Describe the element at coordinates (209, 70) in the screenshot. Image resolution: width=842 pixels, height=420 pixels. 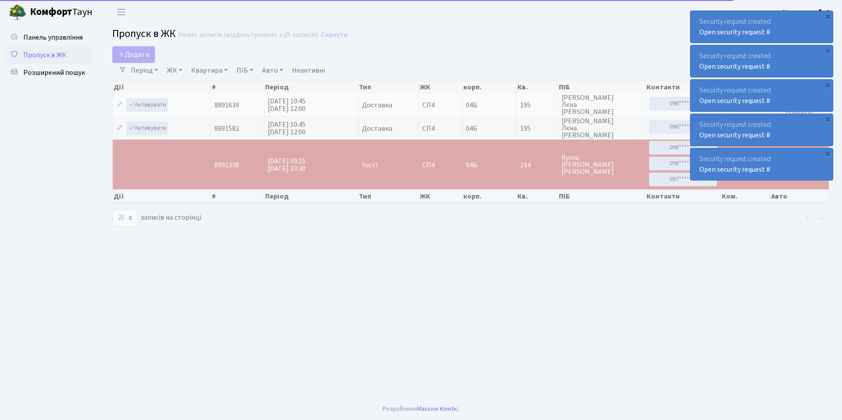
I see `a: Квартира` at that location.